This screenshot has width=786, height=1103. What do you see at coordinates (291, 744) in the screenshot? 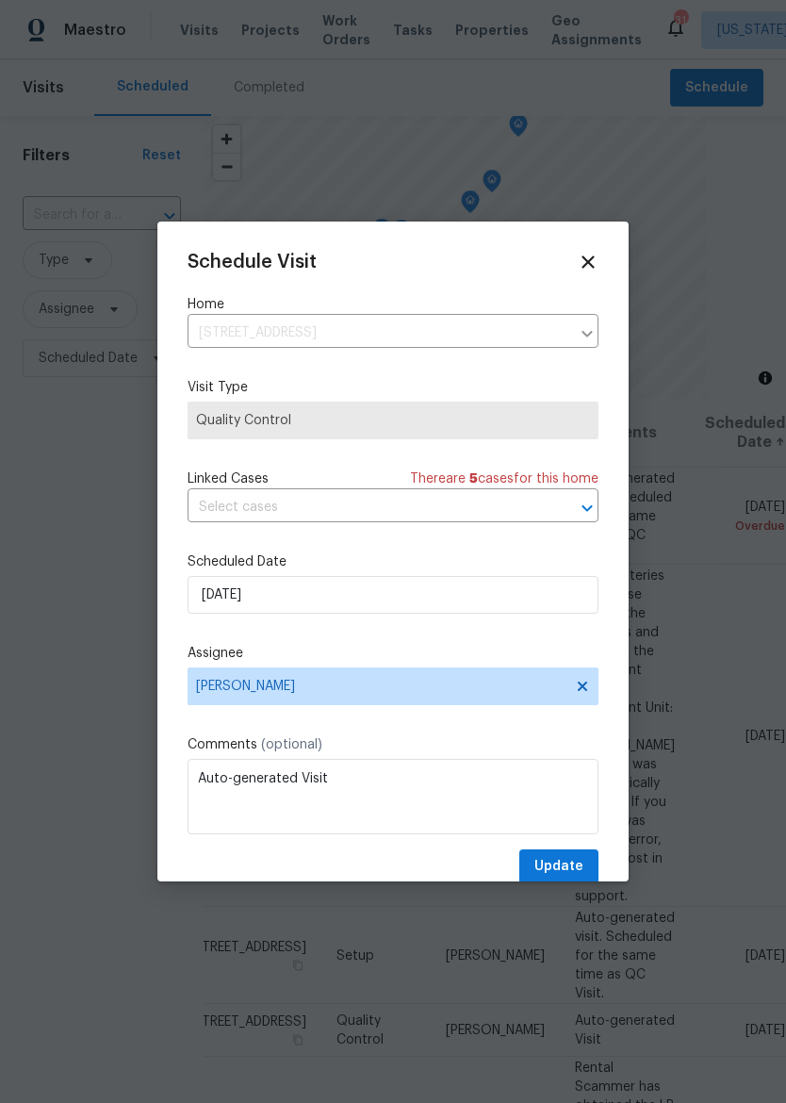
I see `span: (optional)` at bounding box center [291, 744].